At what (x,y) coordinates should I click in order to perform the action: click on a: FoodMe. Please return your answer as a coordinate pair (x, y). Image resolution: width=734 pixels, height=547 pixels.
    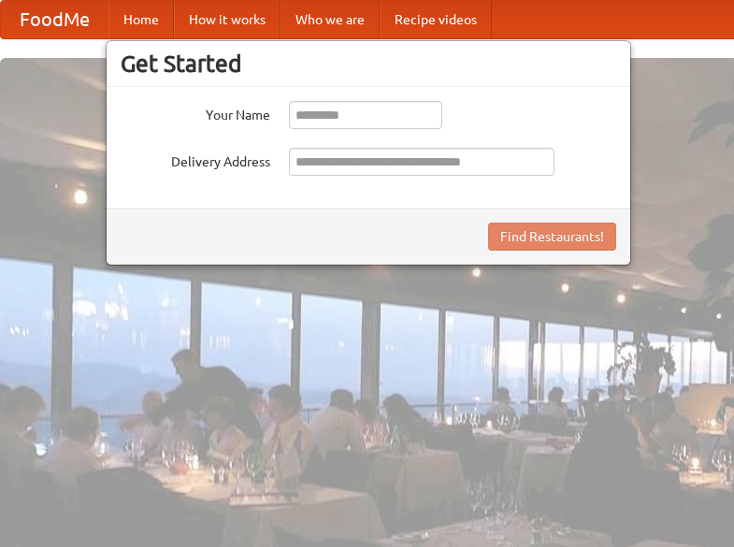
    Looking at the image, I should click on (54, 20).